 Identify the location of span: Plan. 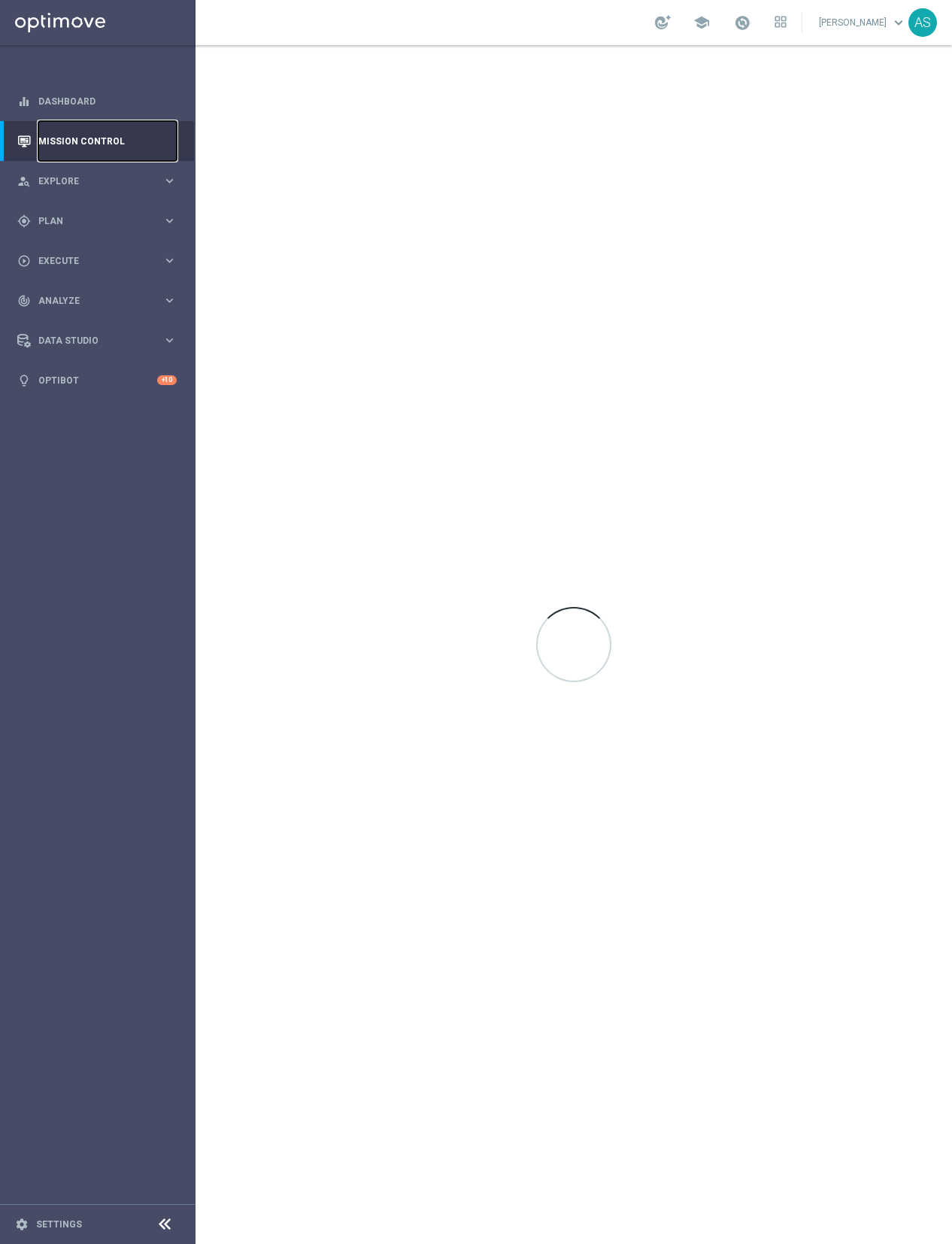
(100, 221).